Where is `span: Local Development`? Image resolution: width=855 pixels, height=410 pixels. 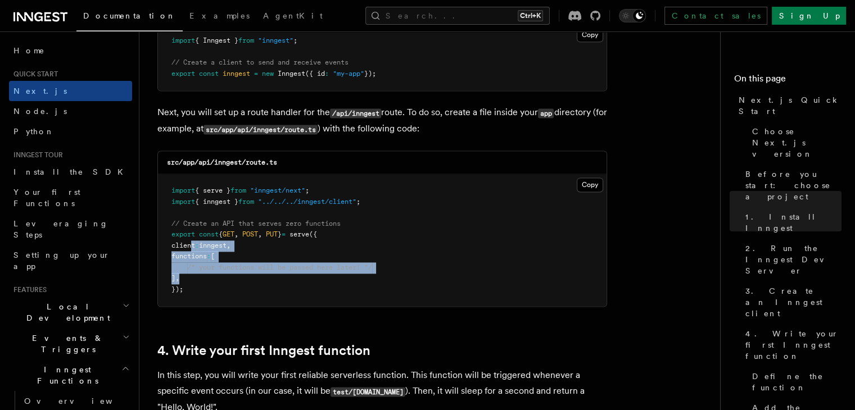
span: Local Development is located at coordinates (66, 313).